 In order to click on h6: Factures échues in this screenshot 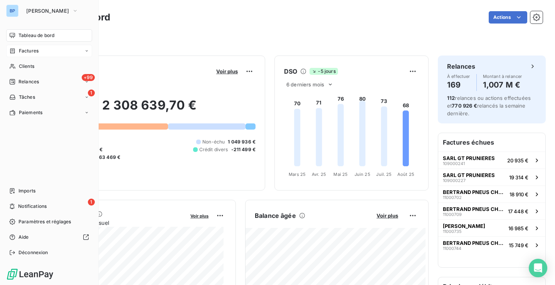, I will do `click(492, 142)`.